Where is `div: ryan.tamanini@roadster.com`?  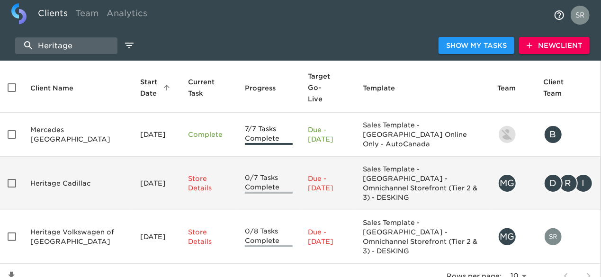 div: ryan.tamanini@roadster.com is located at coordinates (513, 135).